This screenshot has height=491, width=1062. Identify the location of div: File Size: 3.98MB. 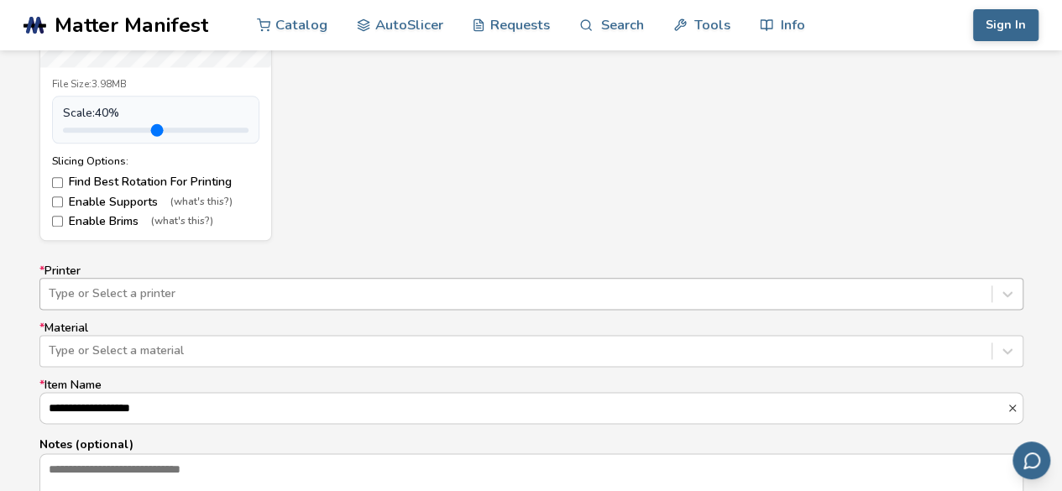
(155, 85).